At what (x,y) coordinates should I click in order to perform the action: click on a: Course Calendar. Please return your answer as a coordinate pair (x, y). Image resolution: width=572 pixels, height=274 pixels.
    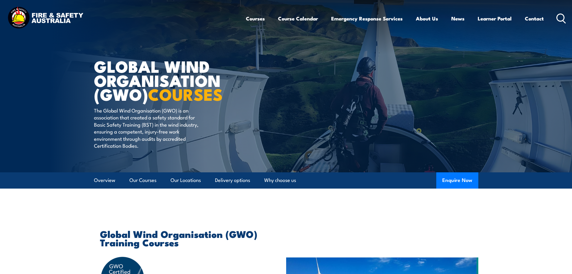
    Looking at the image, I should click on (298, 18).